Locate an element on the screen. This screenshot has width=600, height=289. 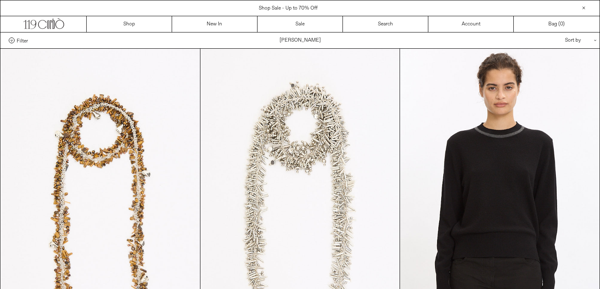
span: Filter is located at coordinates (22, 40).